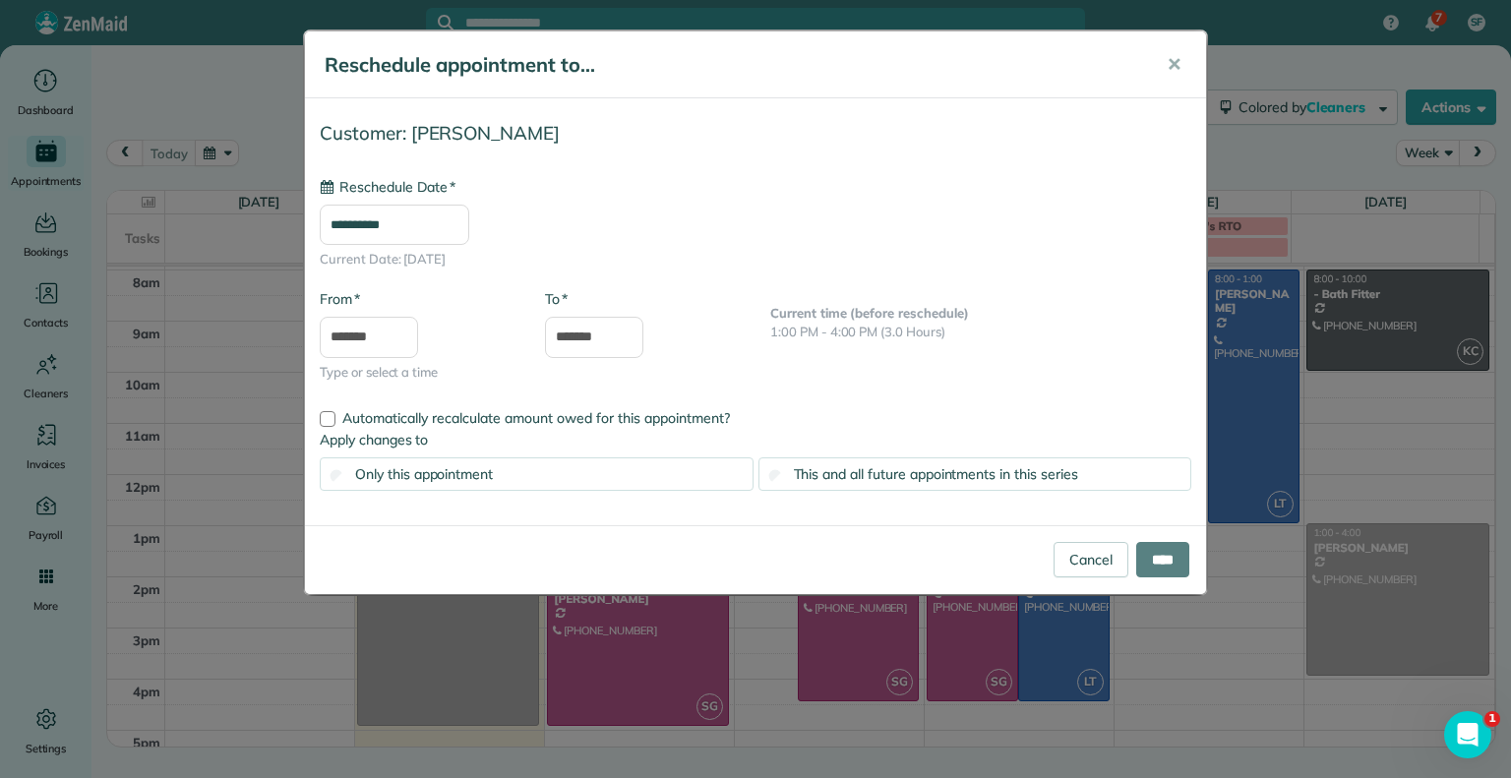 The width and height of the screenshot is (1511, 778). What do you see at coordinates (870, 313) in the screenshot?
I see `b: Current time (before reschedule)` at bounding box center [870, 313].